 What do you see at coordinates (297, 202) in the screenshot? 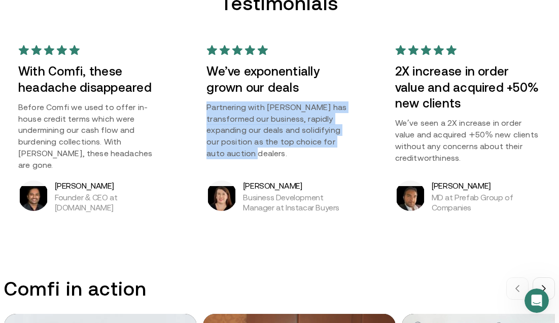
I see `p: Business Development Manager at Instacar Buyers` at bounding box center [297, 202].